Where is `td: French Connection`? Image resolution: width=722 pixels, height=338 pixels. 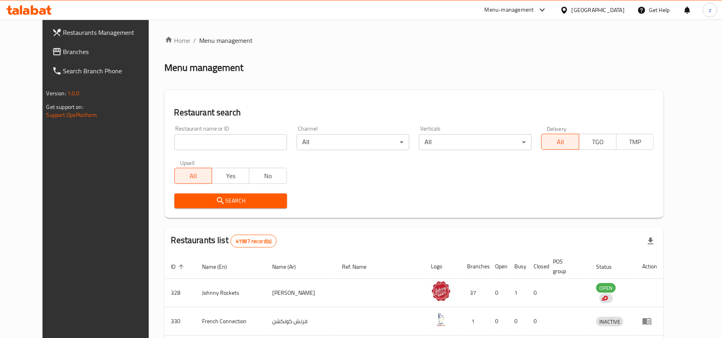
td: French Connection is located at coordinates (231, 322).